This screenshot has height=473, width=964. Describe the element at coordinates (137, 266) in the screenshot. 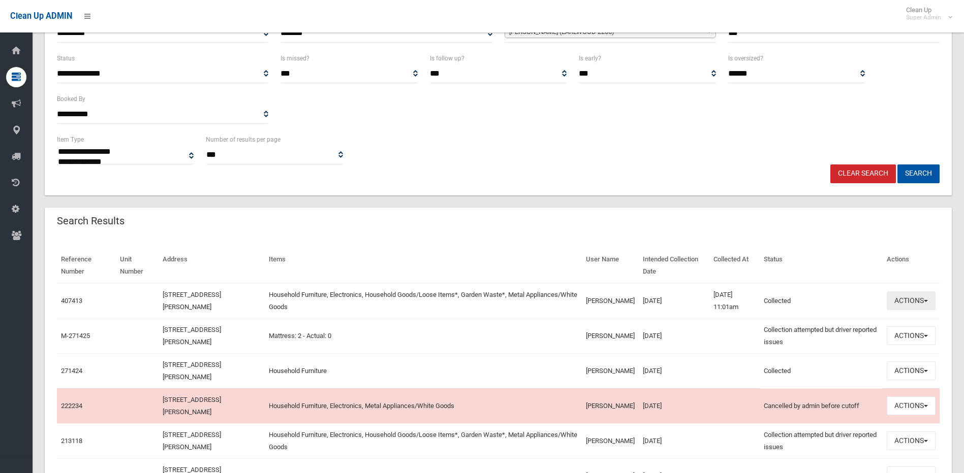

I see `th: Unit Number` at that location.